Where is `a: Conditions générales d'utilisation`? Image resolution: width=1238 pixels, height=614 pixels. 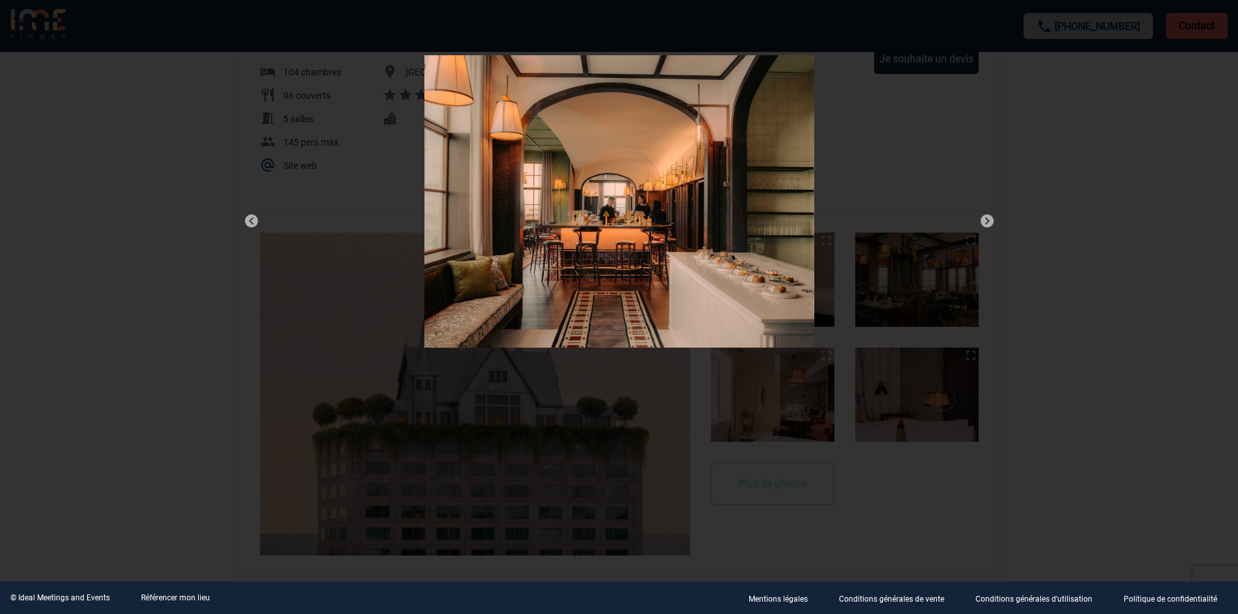 a: Conditions générales d'utilisation is located at coordinates (1039, 598).